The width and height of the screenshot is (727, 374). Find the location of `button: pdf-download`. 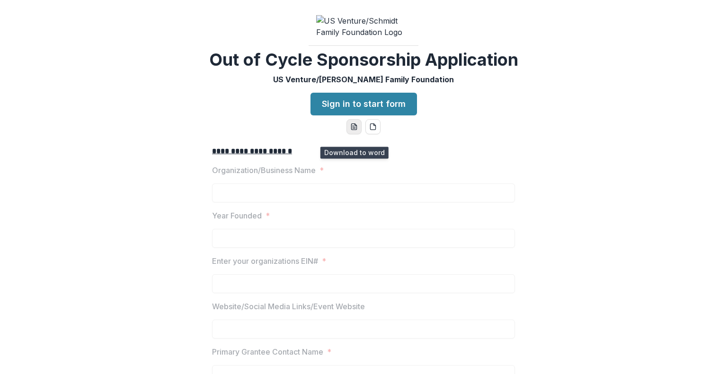

button: pdf-download is located at coordinates (373, 127).